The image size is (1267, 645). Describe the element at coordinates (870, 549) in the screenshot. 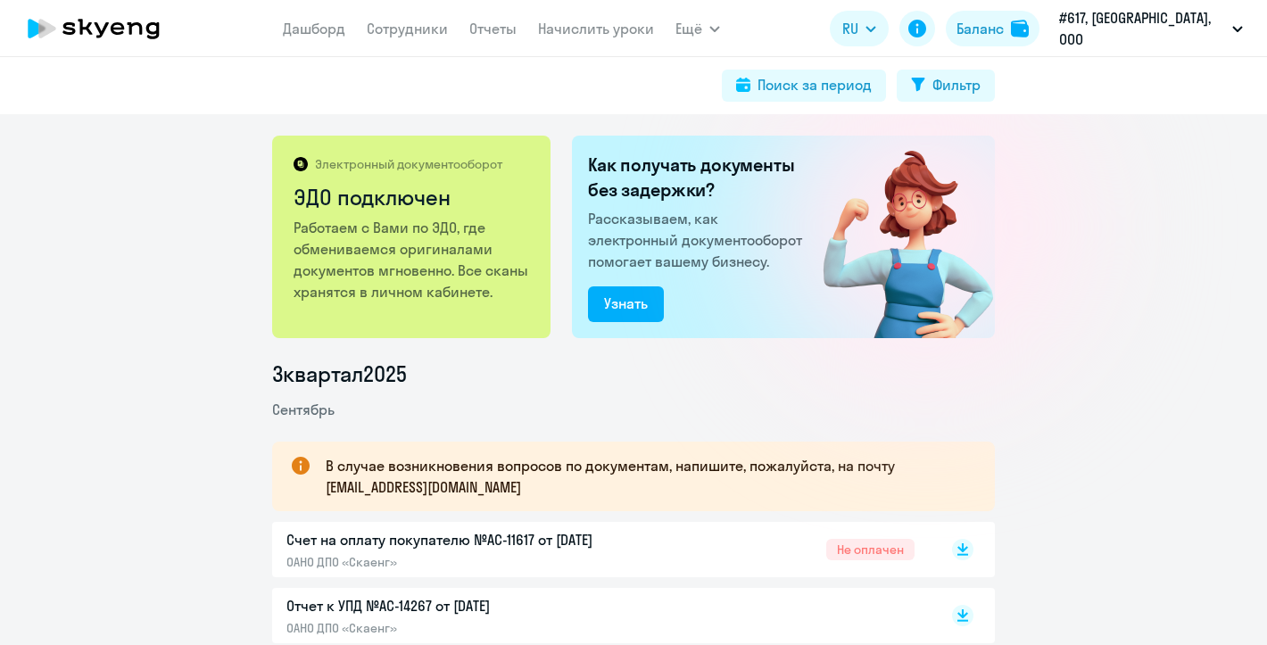

I see `span: Не оплачен` at that location.